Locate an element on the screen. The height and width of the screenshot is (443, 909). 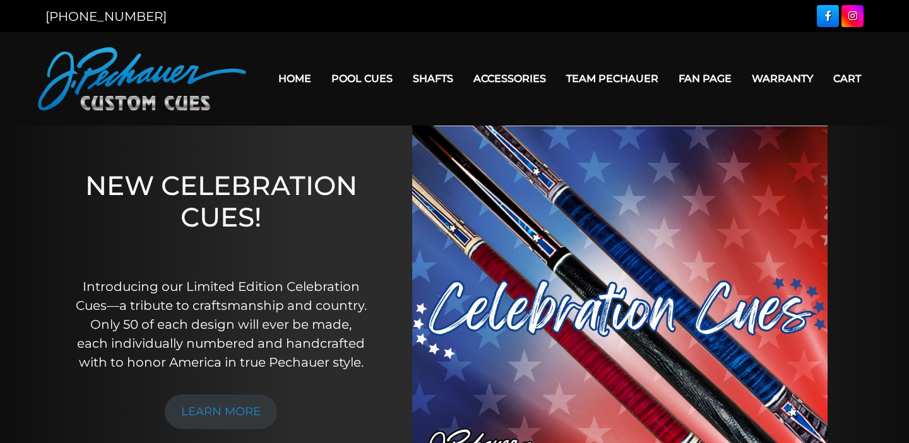
a: Home is located at coordinates (295, 78).